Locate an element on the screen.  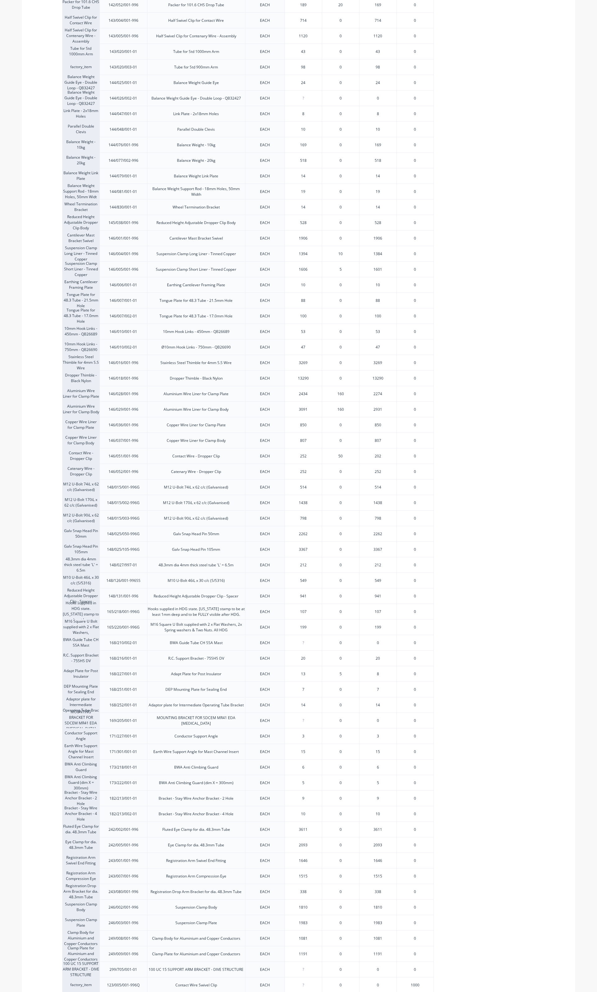
div: 1438 is located at coordinates (303, 503).